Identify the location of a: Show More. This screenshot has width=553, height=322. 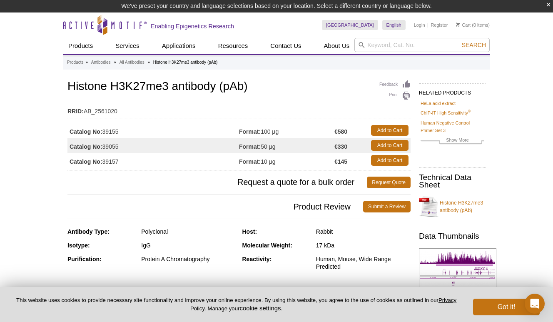
(452, 141).